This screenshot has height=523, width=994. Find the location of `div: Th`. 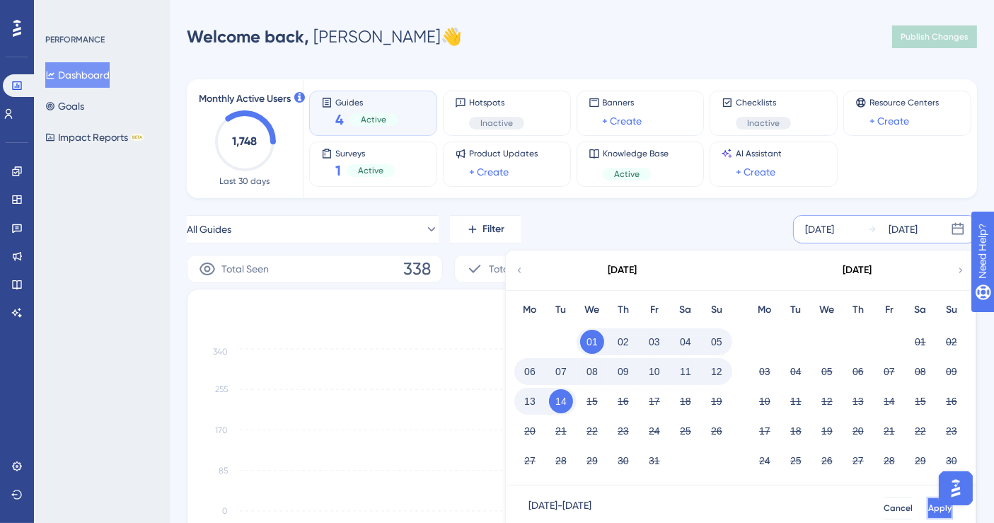

div: Th is located at coordinates (623, 310).